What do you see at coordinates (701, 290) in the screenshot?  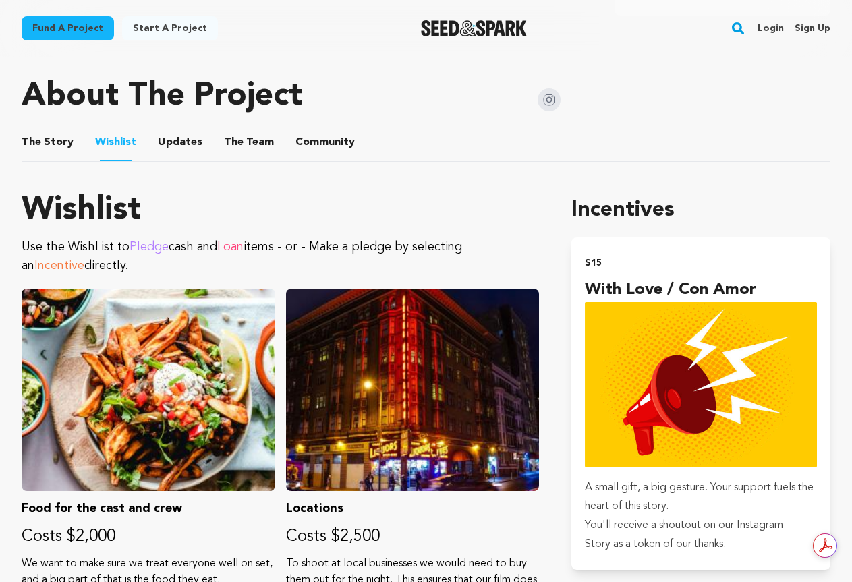 I see `h4: With Love / Con Amor` at bounding box center [701, 290].